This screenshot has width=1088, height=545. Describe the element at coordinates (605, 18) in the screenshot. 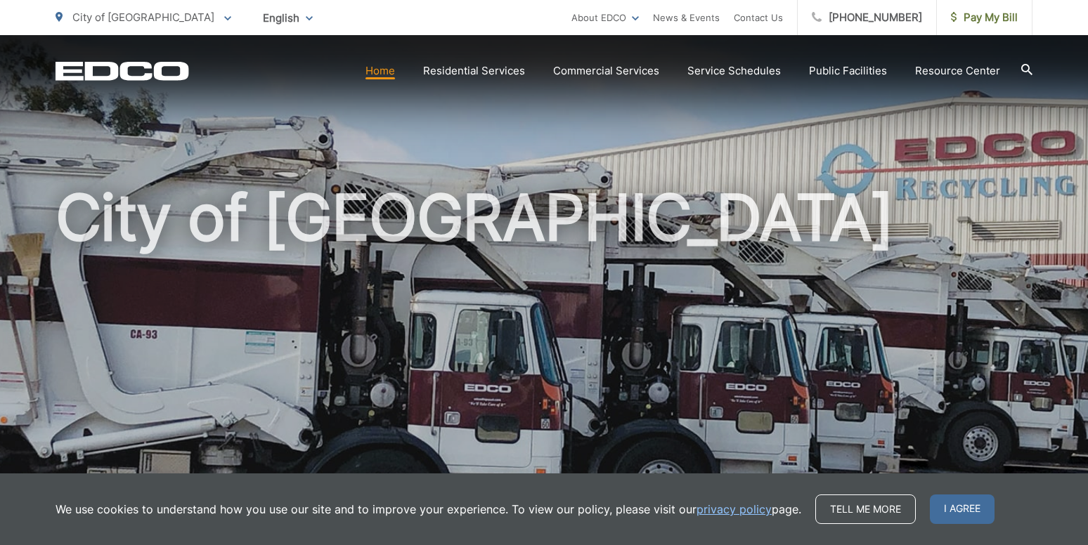

I see `a: About EDCO` at that location.